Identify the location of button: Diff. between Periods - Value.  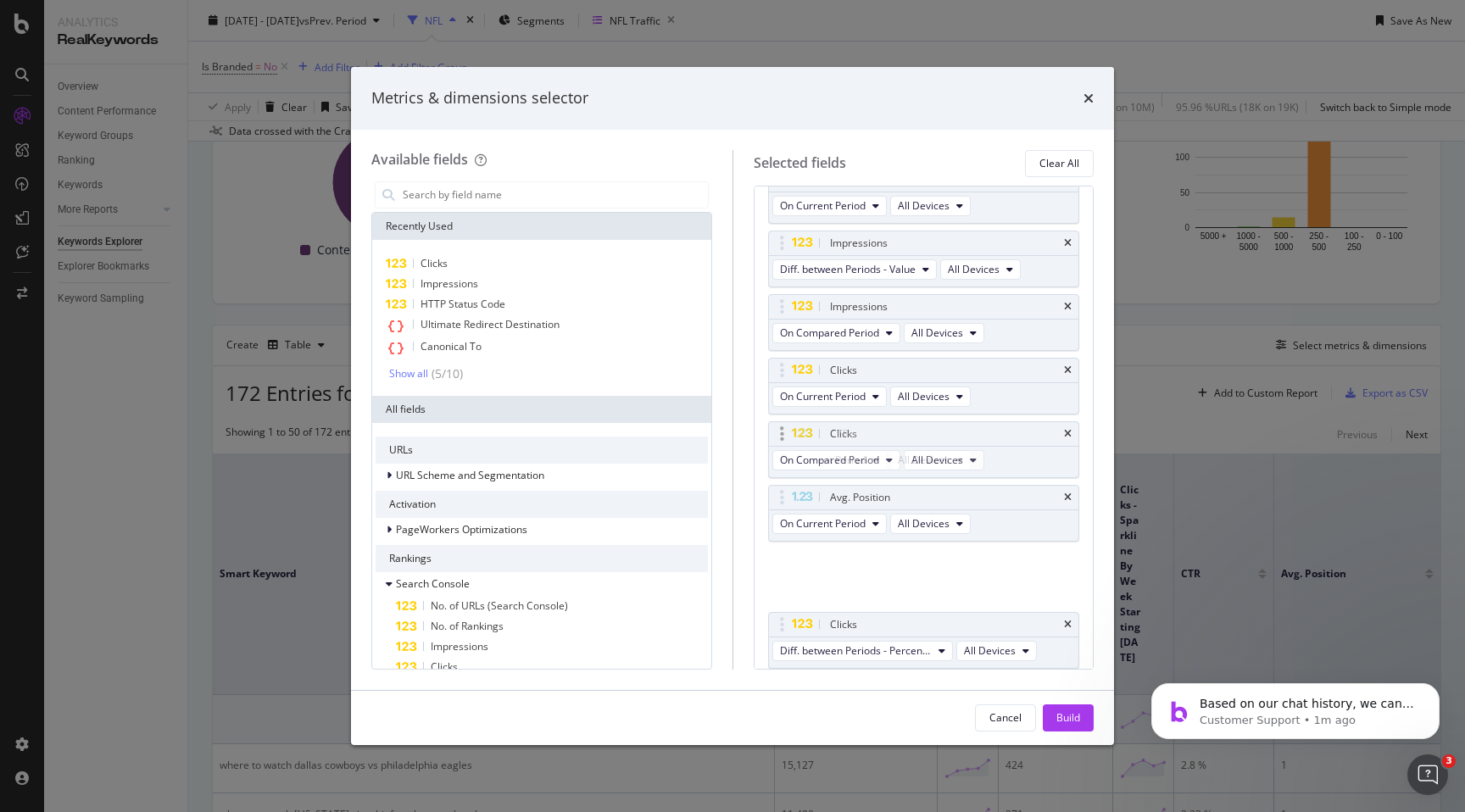
(855, 270).